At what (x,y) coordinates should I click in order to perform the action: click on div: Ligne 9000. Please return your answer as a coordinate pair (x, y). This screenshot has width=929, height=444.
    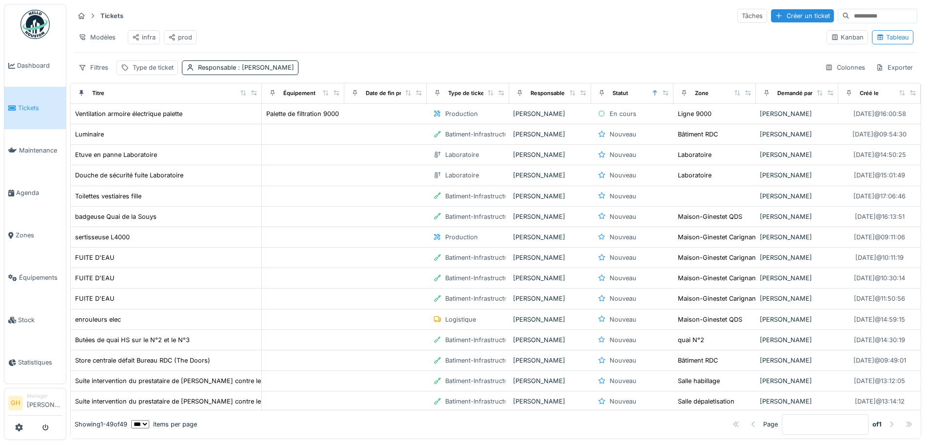
    Looking at the image, I should click on (695, 114).